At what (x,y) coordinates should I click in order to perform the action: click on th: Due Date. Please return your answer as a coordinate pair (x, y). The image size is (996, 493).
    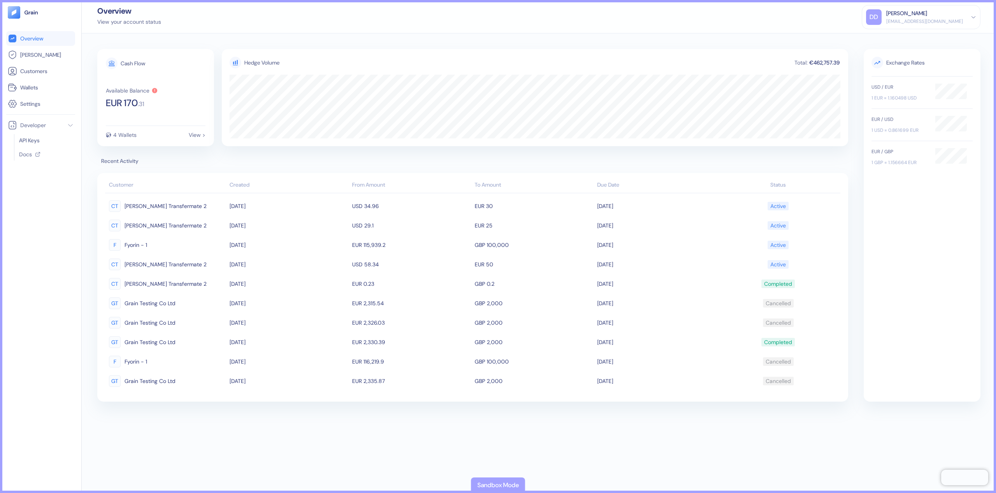
    Looking at the image, I should click on (656, 186).